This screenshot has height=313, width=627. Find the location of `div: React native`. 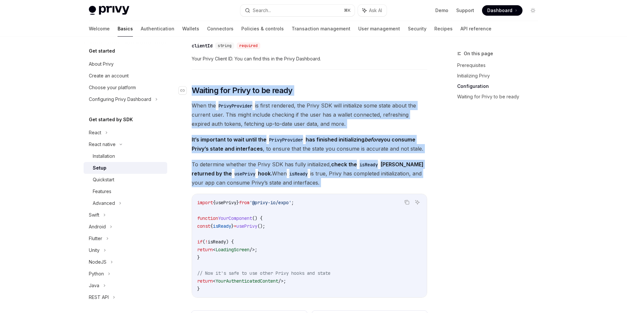

div: React native is located at coordinates (102, 144).